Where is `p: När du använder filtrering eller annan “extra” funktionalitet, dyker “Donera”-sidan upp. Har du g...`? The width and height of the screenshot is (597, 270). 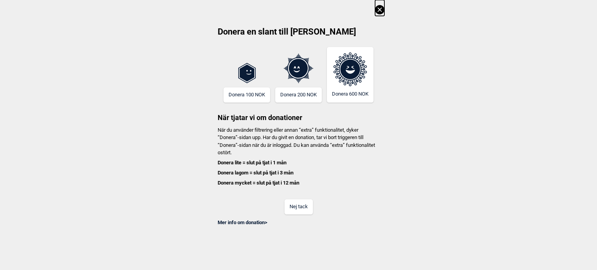
p: När du använder filtrering eller annan “extra” funktionalitet, dyker “Donera”-sidan upp. Har du g... is located at coordinates (298, 157).